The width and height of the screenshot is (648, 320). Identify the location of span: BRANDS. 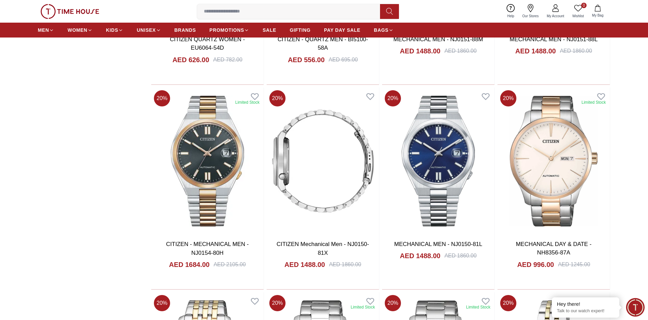
(185, 30).